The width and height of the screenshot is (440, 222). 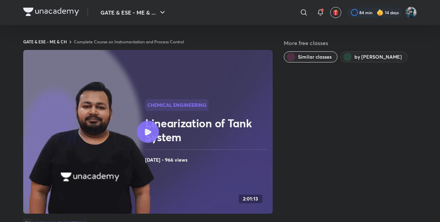 What do you see at coordinates (133, 12) in the screenshot?
I see `button: GATE & ESE - ME & ...` at bounding box center [133, 12].